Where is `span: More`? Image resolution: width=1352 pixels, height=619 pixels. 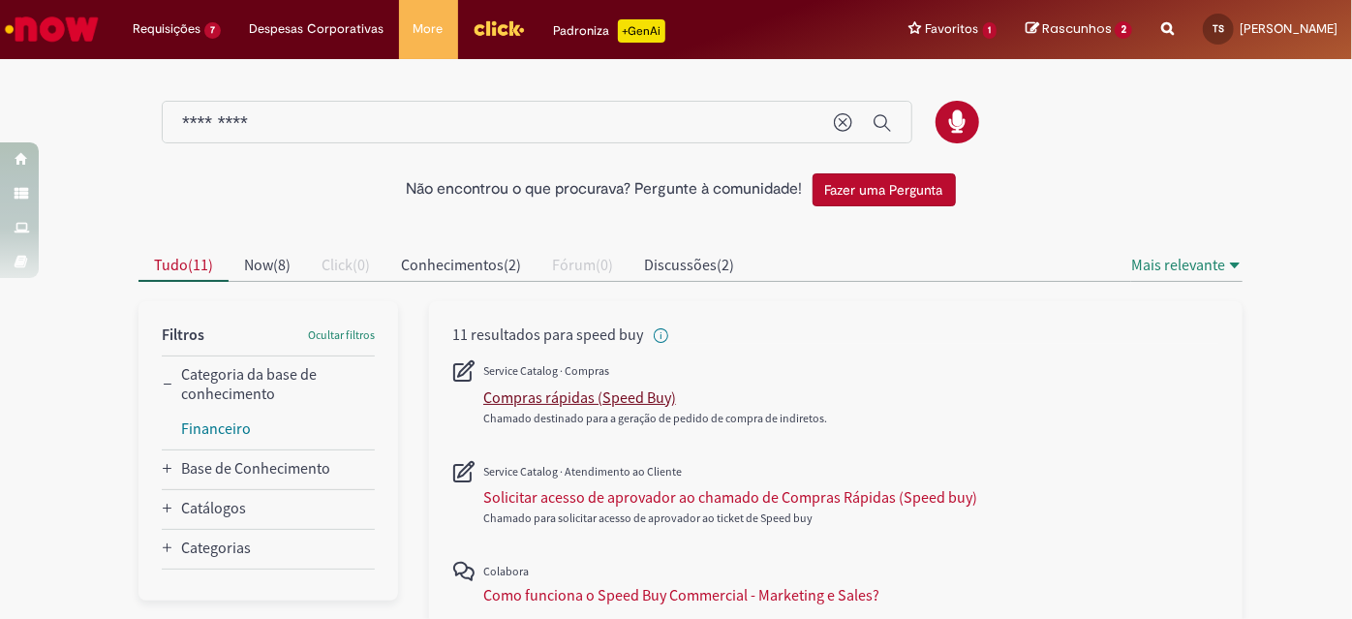 span: More is located at coordinates (428, 29).